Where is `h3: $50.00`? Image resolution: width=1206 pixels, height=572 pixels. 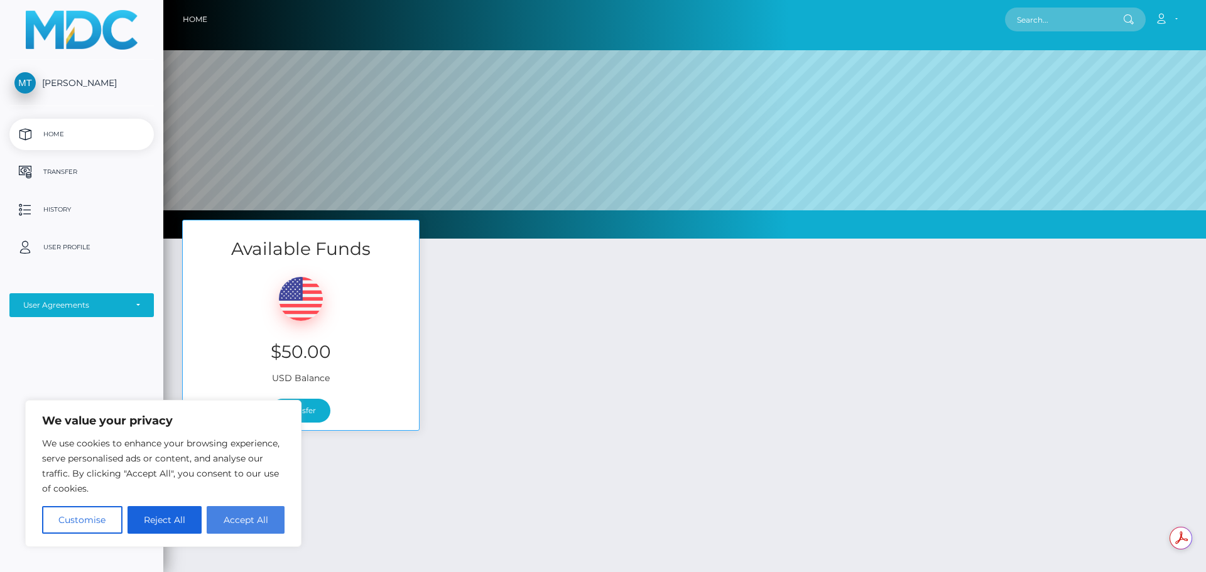
h3: $50.00 is located at coordinates (301, 352).